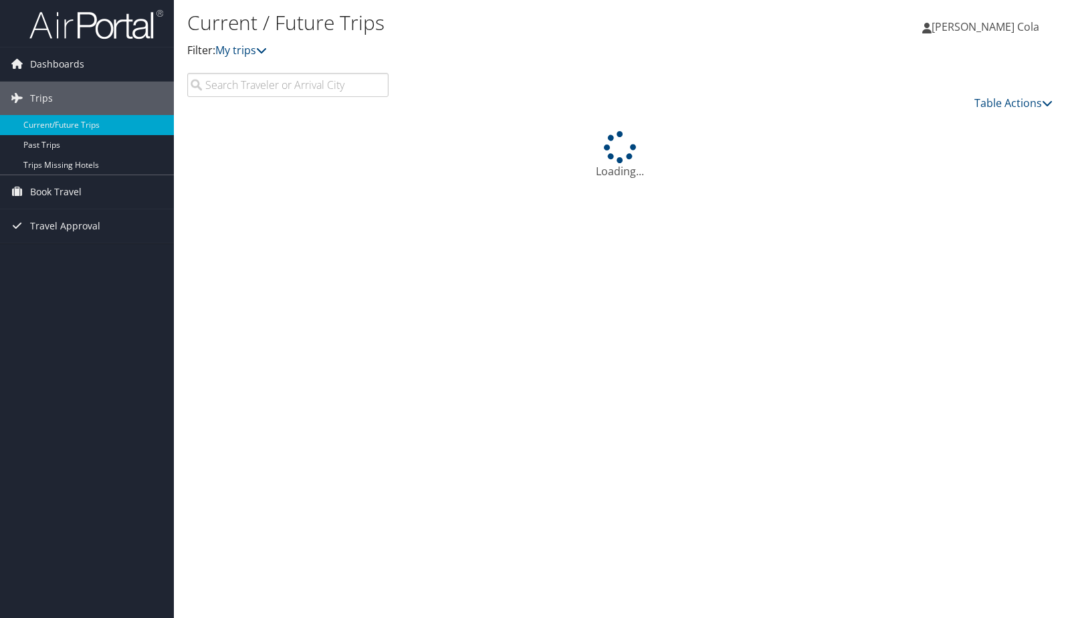 The height and width of the screenshot is (618, 1066). What do you see at coordinates (476, 51) in the screenshot?
I see `p: Filter:` at bounding box center [476, 51].